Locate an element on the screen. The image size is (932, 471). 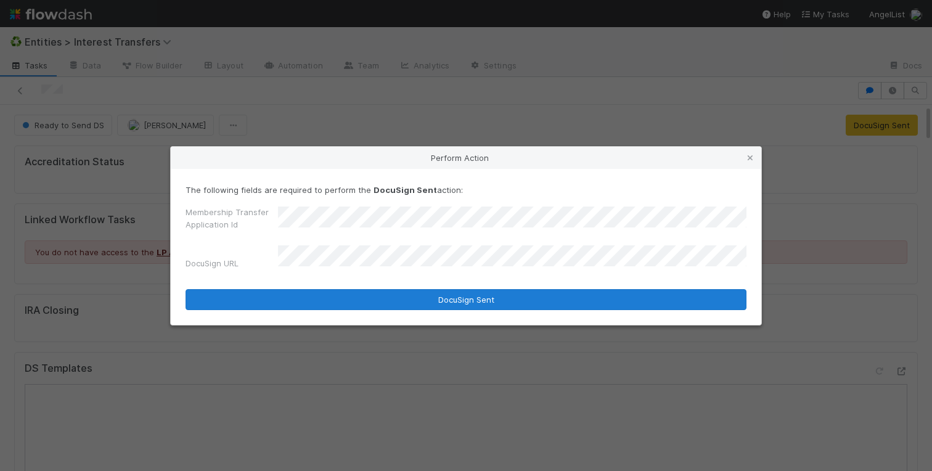
p: The following fields are required to perform the action: is located at coordinates (466, 190).